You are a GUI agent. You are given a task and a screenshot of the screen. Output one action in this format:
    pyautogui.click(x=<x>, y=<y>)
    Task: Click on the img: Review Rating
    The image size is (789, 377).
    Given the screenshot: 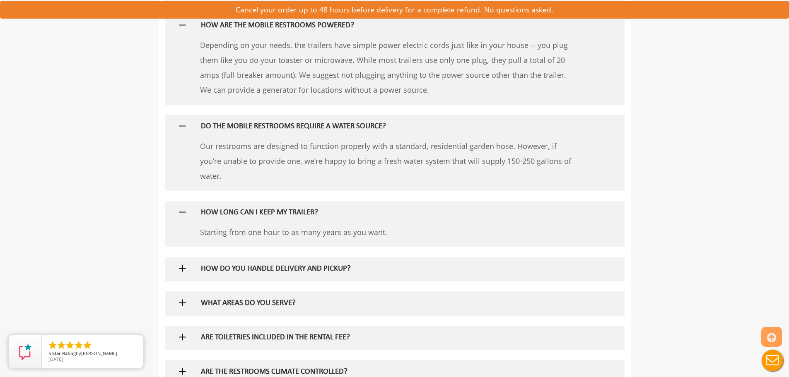 What is the action you would take?
    pyautogui.click(x=25, y=352)
    